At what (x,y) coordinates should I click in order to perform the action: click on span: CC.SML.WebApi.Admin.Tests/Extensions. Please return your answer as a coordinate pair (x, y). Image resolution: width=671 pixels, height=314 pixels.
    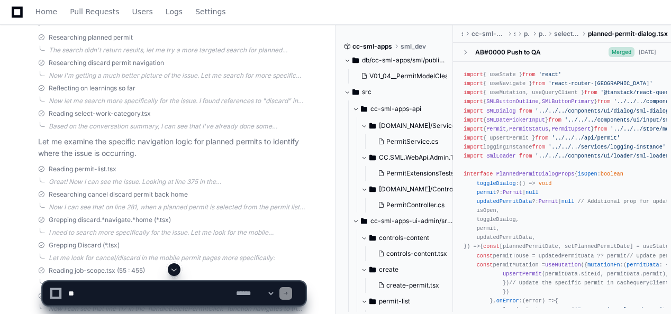
    Looking at the image, I should click on (420, 158).